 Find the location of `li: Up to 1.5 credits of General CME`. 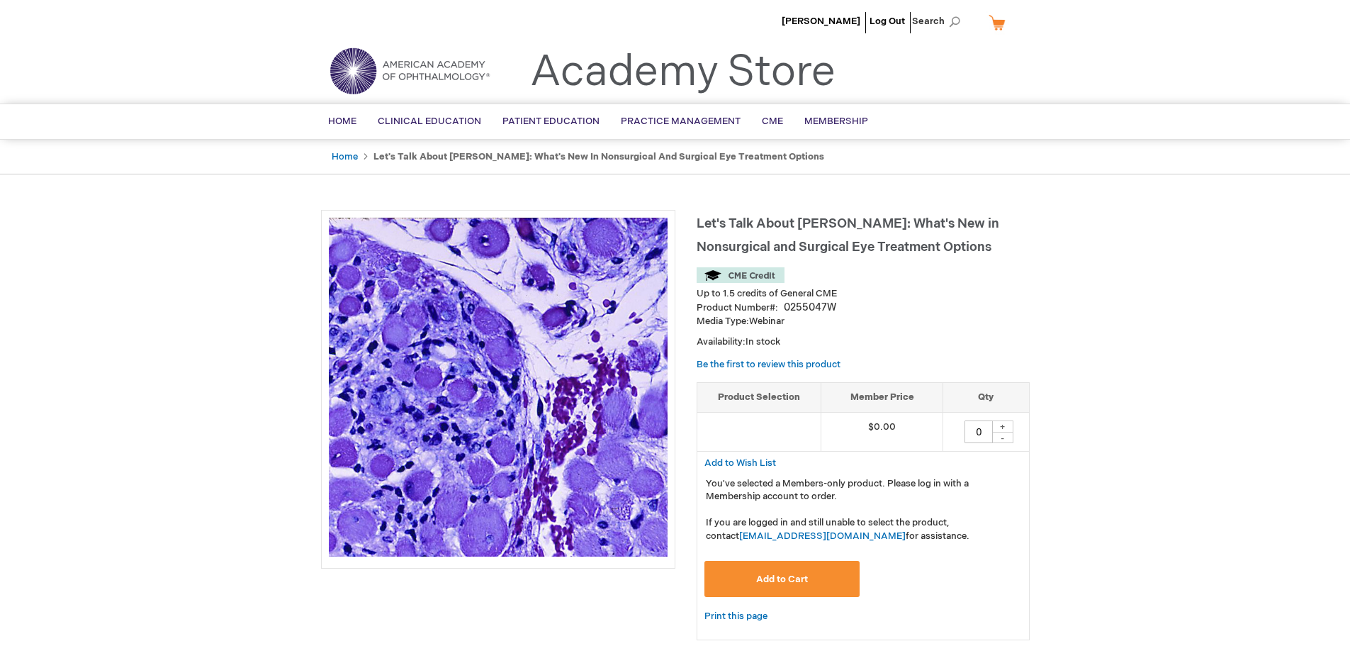

li: Up to 1.5 credits of General CME is located at coordinates (863, 293).